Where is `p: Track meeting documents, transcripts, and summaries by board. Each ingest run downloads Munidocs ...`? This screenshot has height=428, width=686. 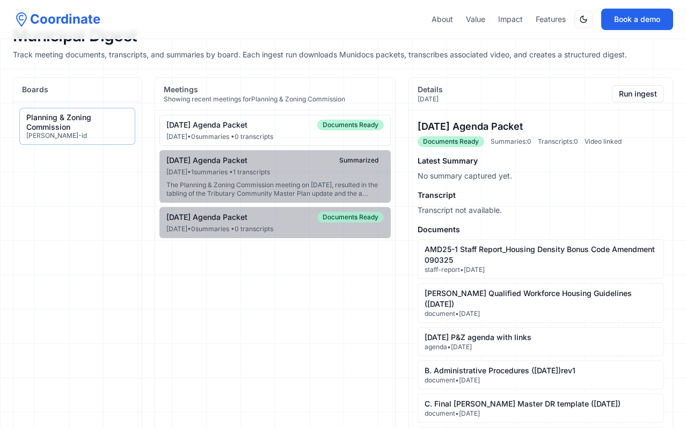 p: Track meeting documents, transcripts, and summaries by board. Each ingest run downloads Munidocs ... is located at coordinates (343, 55).